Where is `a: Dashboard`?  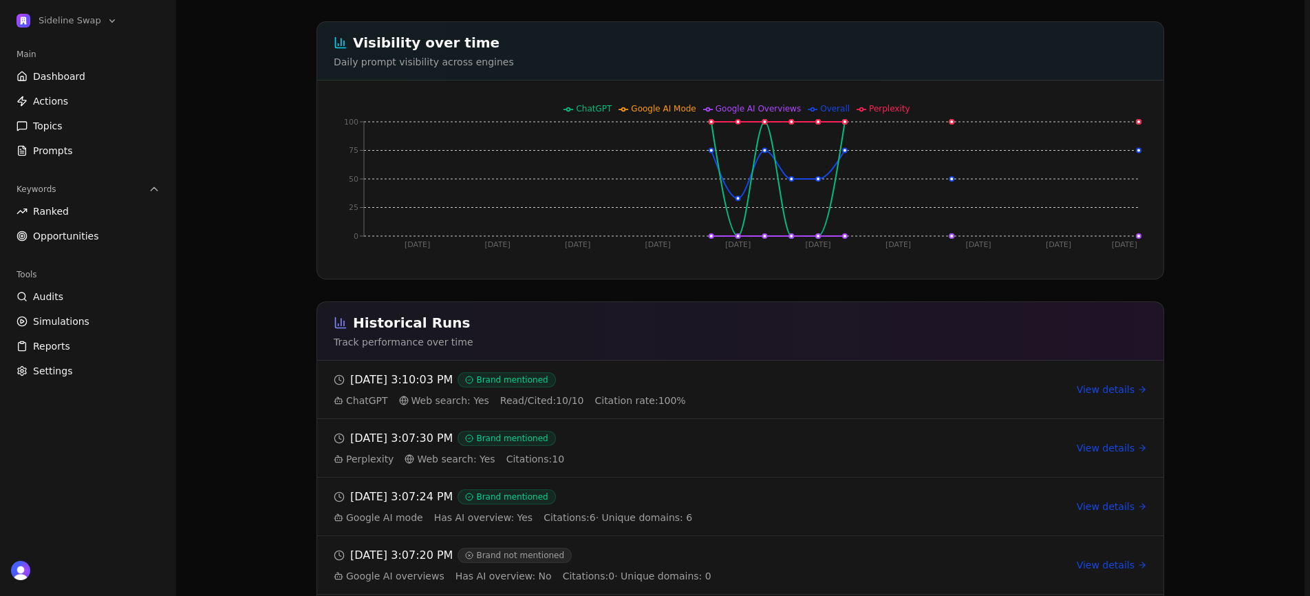 a: Dashboard is located at coordinates (88, 76).